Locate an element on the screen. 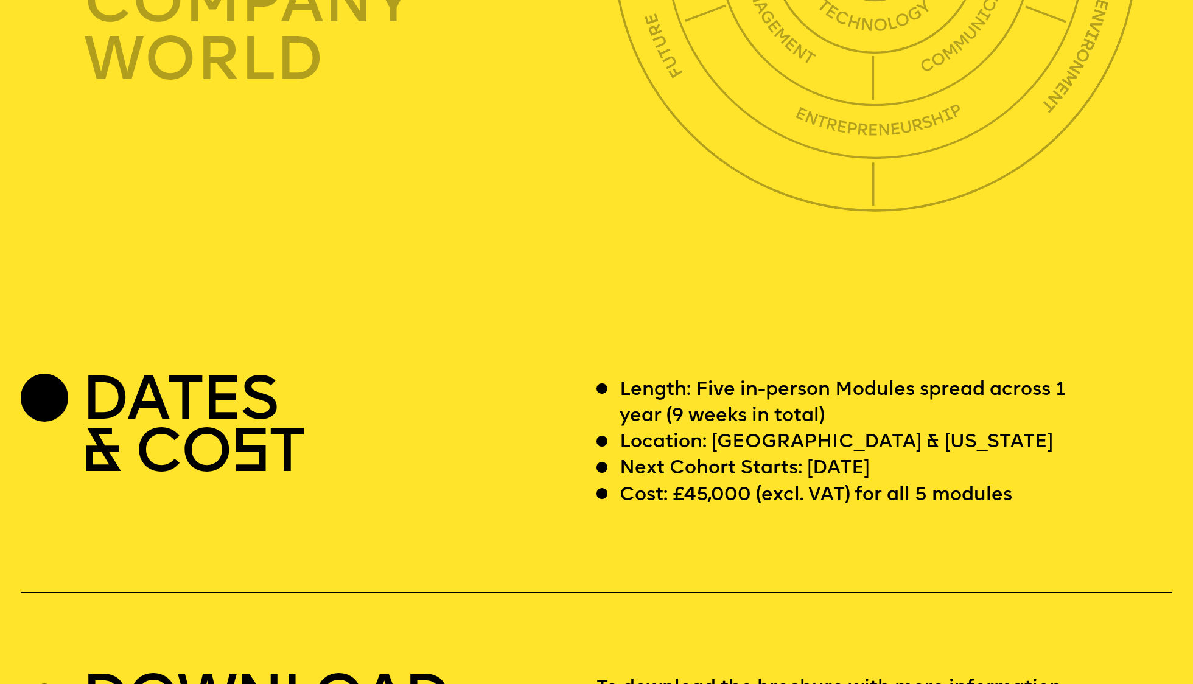 This screenshot has width=1193, height=684. div: world is located at coordinates (353, 60).